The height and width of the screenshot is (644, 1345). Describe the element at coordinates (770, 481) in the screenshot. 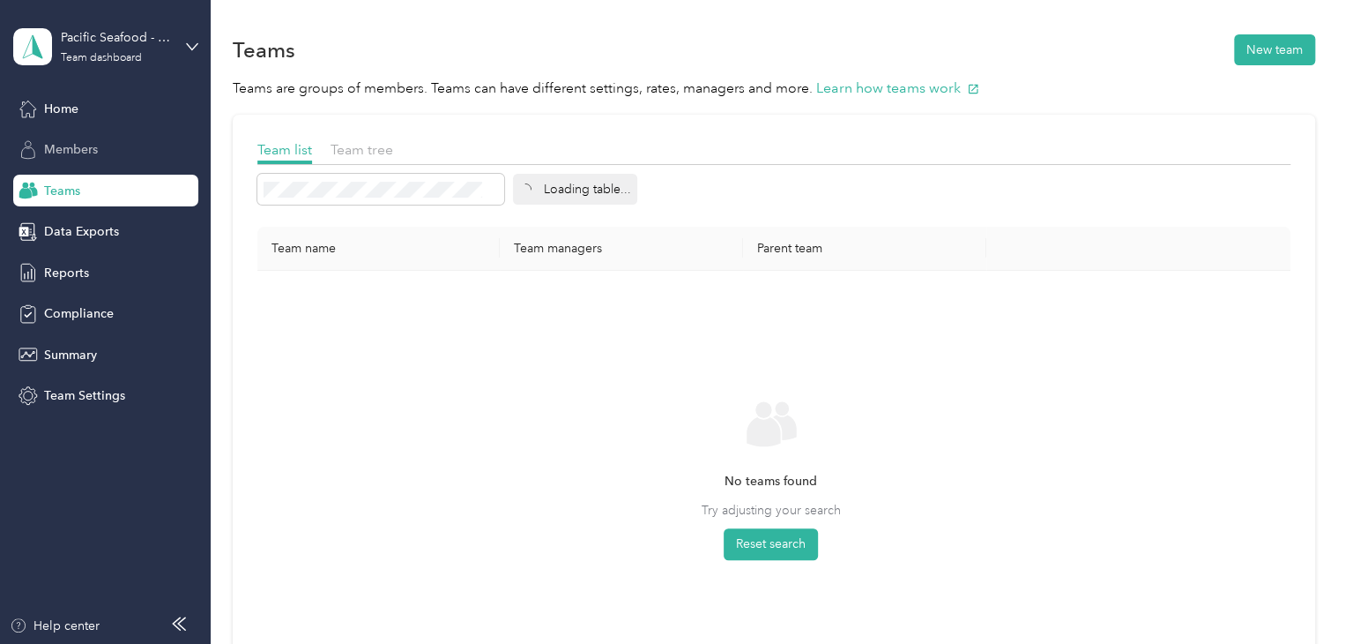

I see `span: No teams found` at that location.